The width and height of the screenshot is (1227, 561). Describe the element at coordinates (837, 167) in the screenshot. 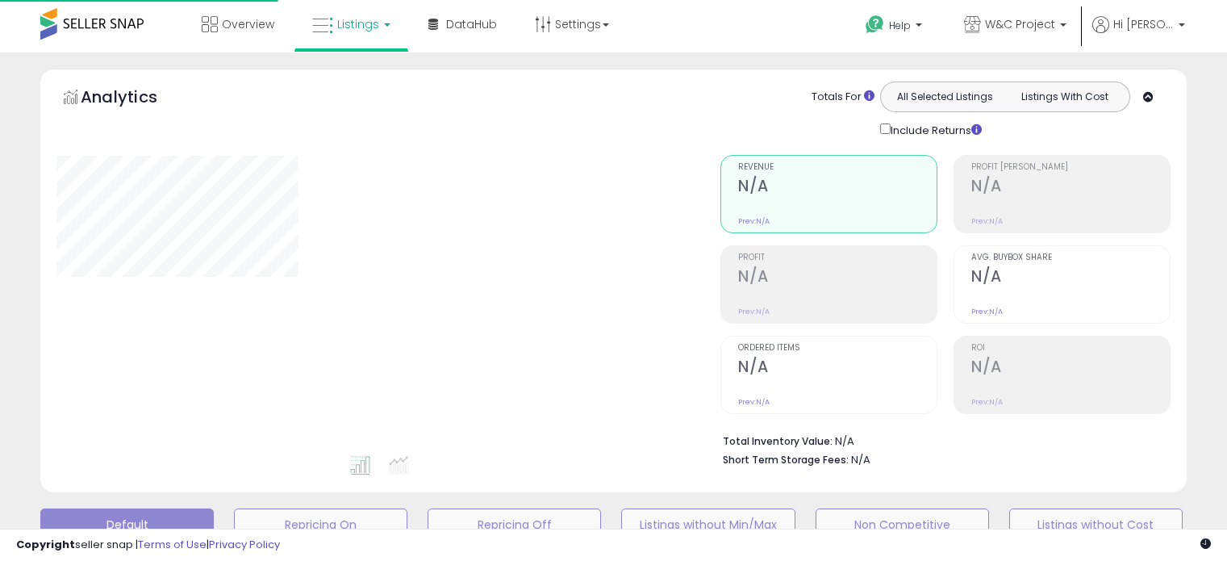

I see `span: Revenue` at that location.